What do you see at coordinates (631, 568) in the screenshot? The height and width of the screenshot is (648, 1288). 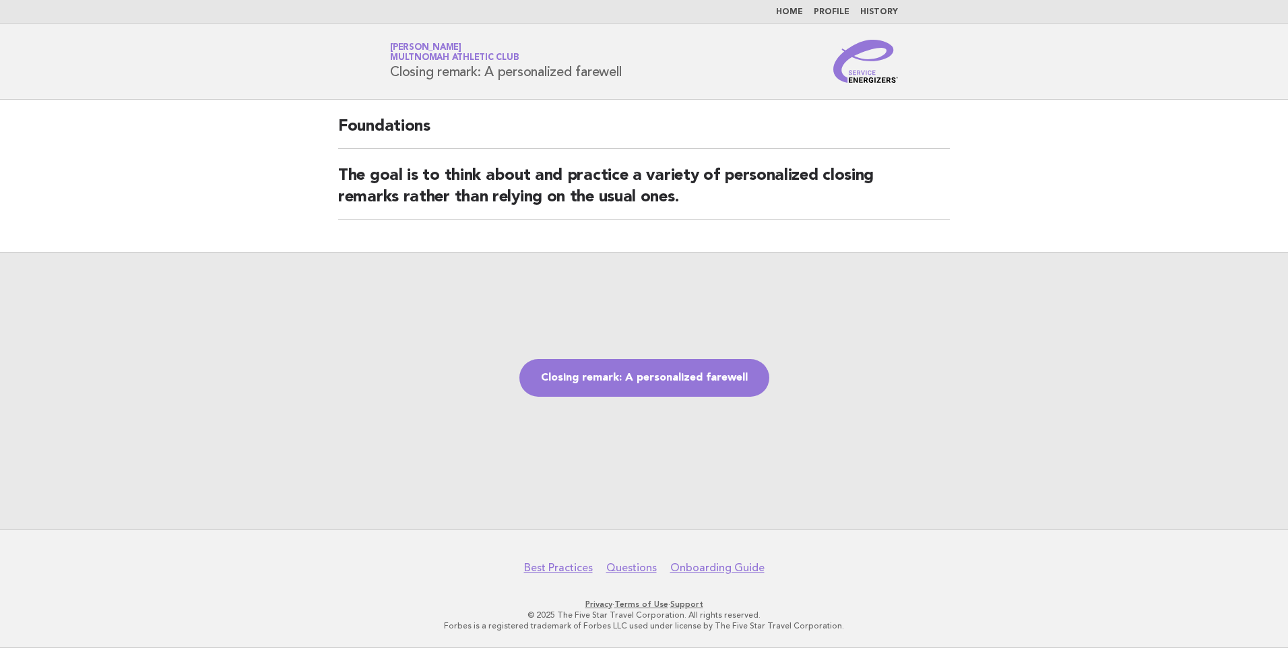 I see `a: Questions` at bounding box center [631, 568].